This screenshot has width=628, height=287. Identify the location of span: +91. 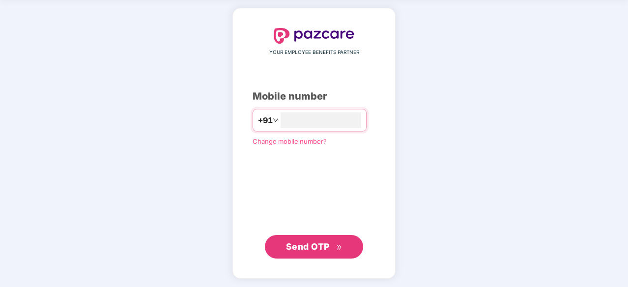
(265, 120).